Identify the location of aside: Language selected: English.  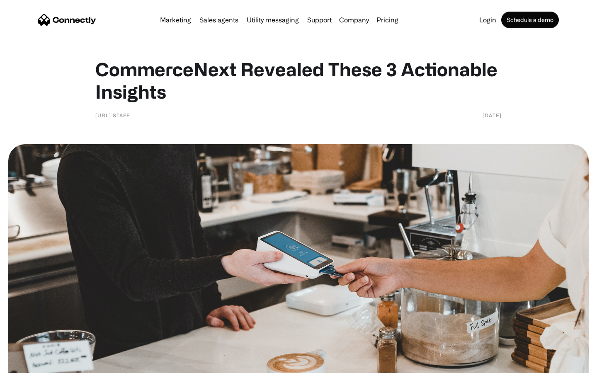
(29, 365).